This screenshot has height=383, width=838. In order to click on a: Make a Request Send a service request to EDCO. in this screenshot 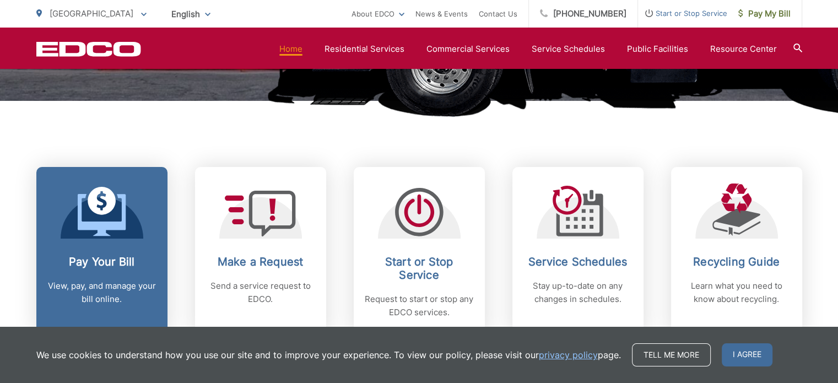, I will do `click(261, 251)`.